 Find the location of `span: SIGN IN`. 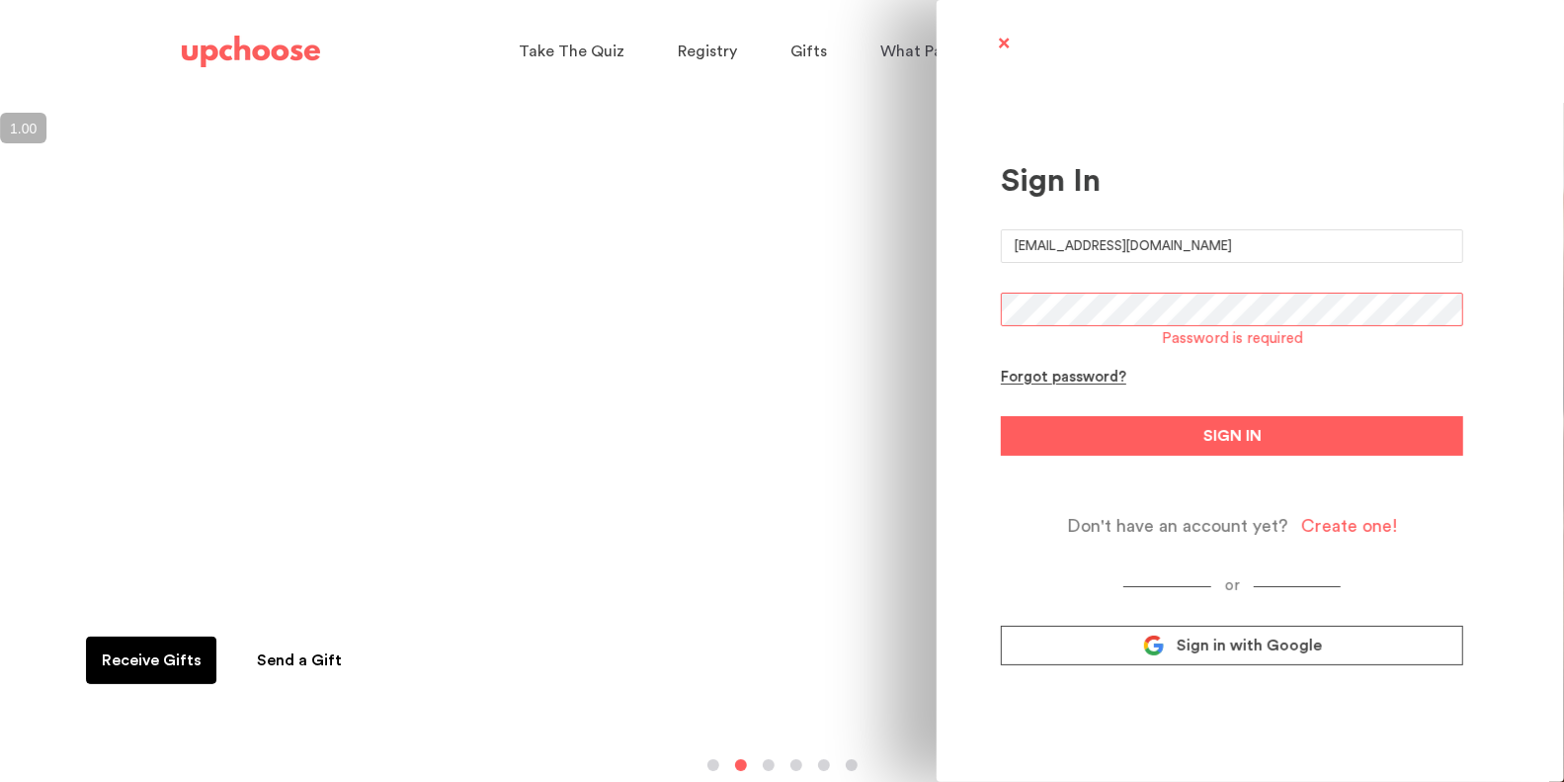

span: SIGN IN is located at coordinates (1232, 436).